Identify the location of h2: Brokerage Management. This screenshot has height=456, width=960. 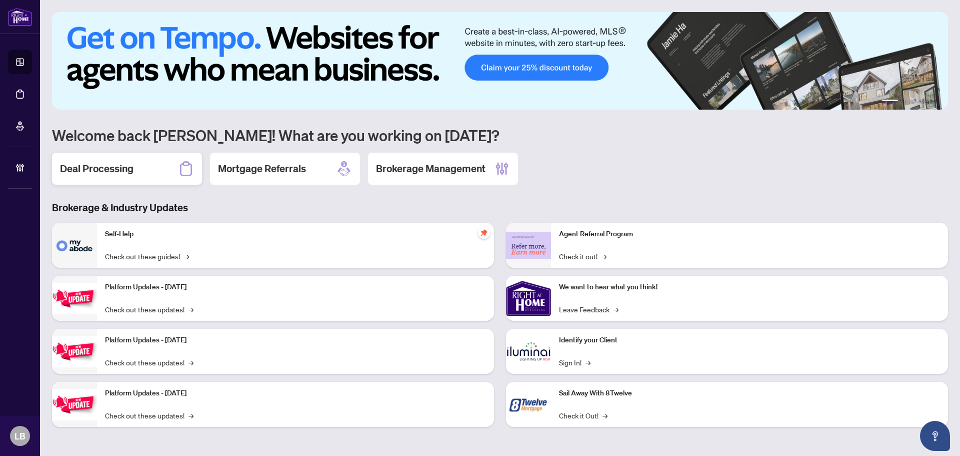
(431, 169).